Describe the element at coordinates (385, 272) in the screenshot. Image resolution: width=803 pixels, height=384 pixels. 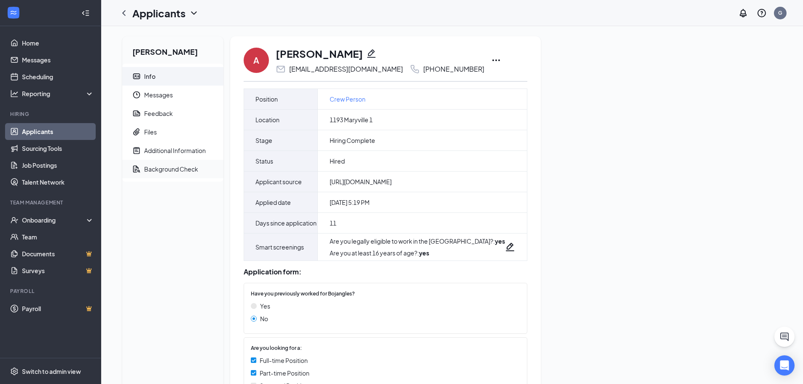
I see `div: Application form:` at that location.